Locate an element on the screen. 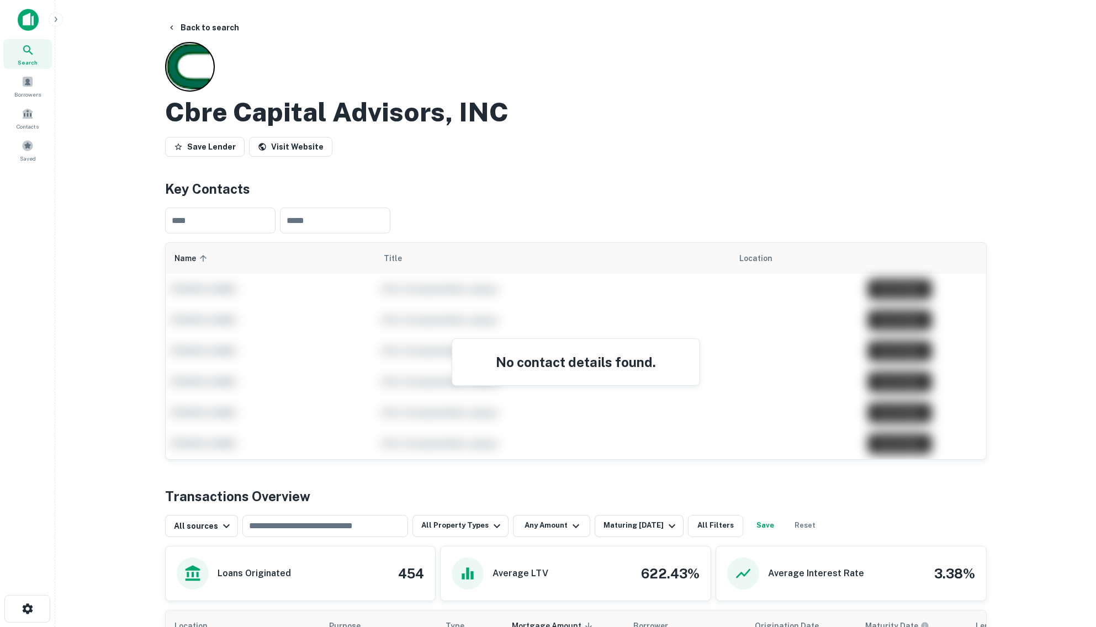 The width and height of the screenshot is (1096, 627). h2: Cbre Capital Advisors, INC is located at coordinates (337, 112).